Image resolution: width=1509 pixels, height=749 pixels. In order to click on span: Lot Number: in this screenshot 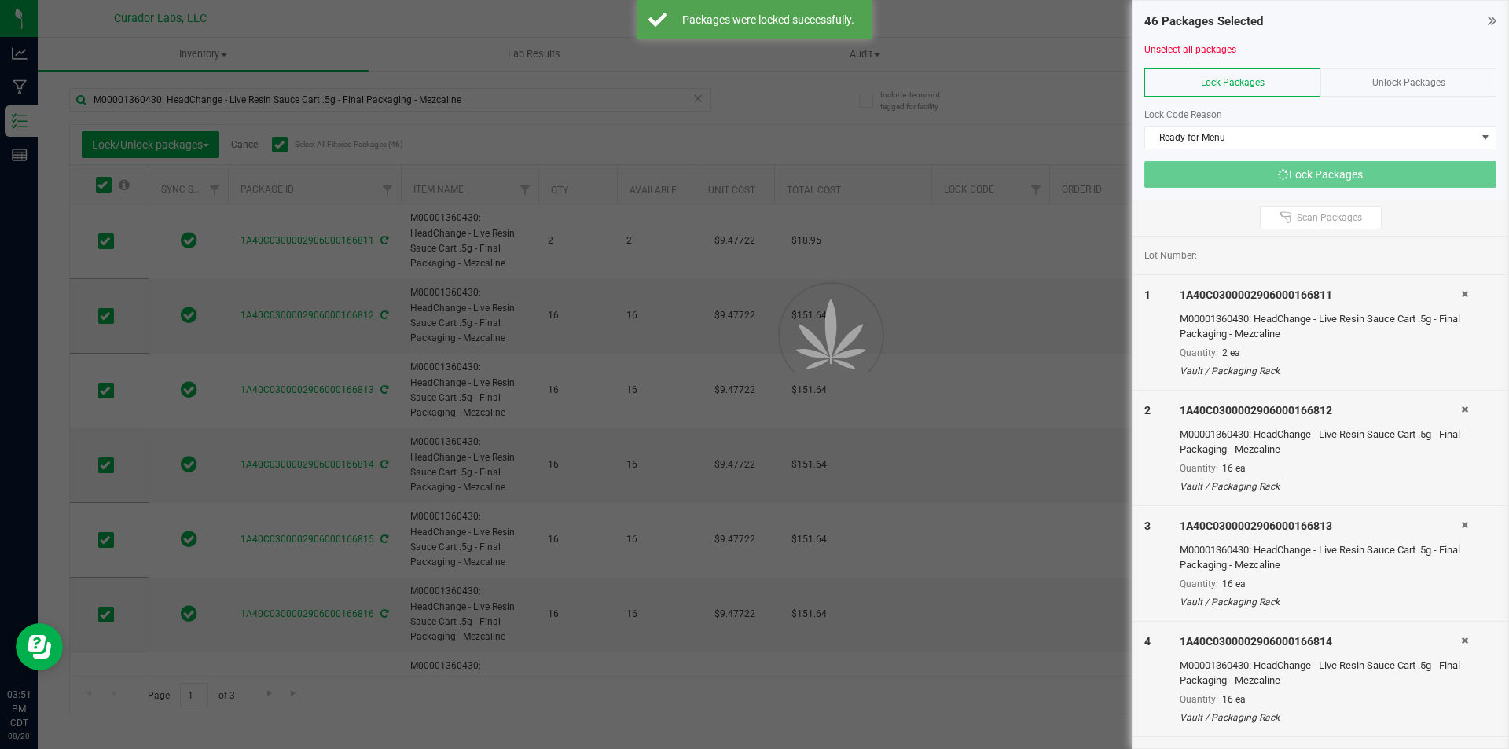, I will do `click(1171, 256)`.